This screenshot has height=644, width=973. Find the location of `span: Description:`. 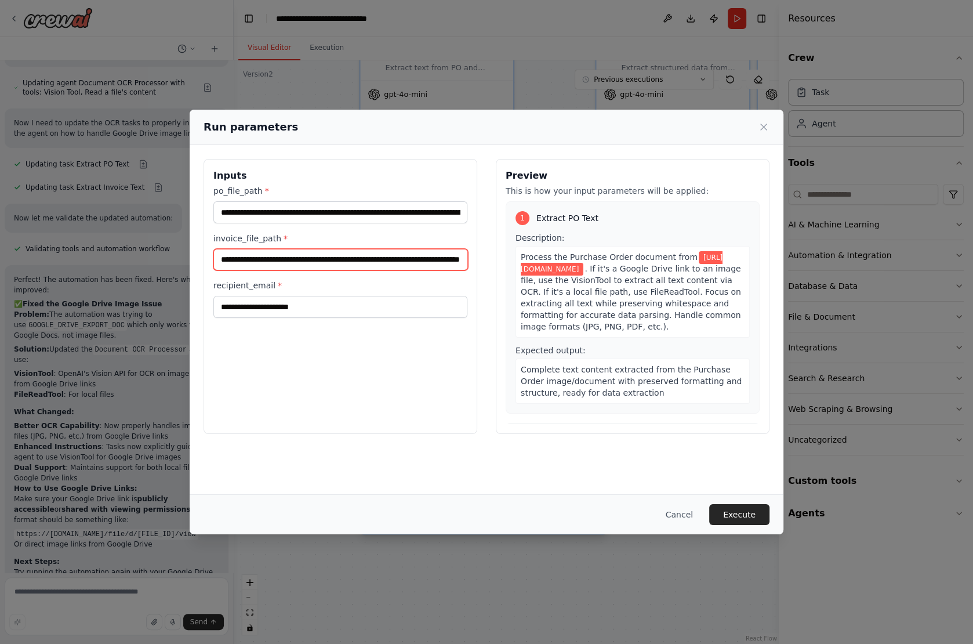

span: Description: is located at coordinates (540, 238).